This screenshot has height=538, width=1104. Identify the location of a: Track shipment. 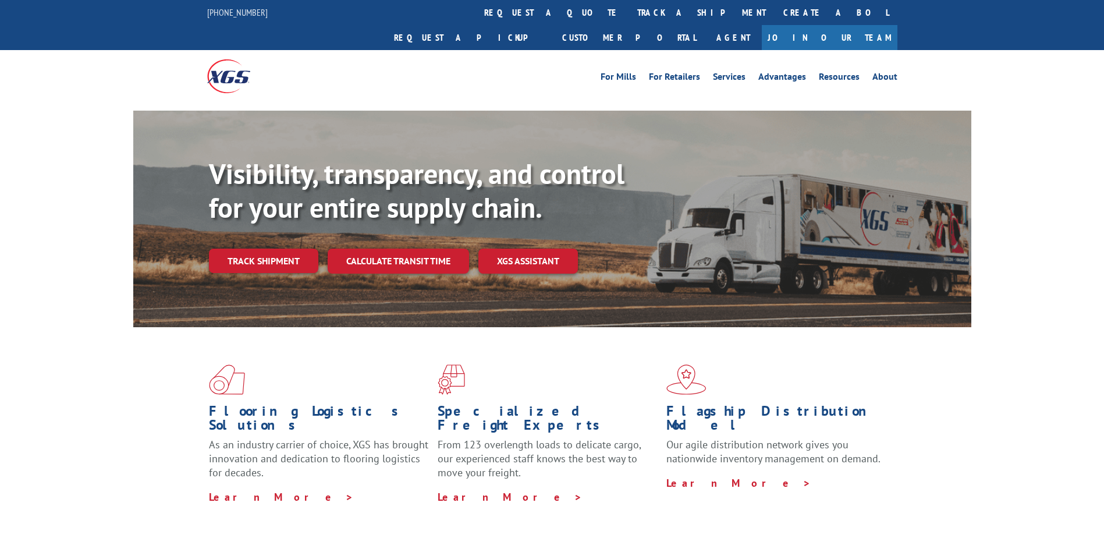
(264, 261).